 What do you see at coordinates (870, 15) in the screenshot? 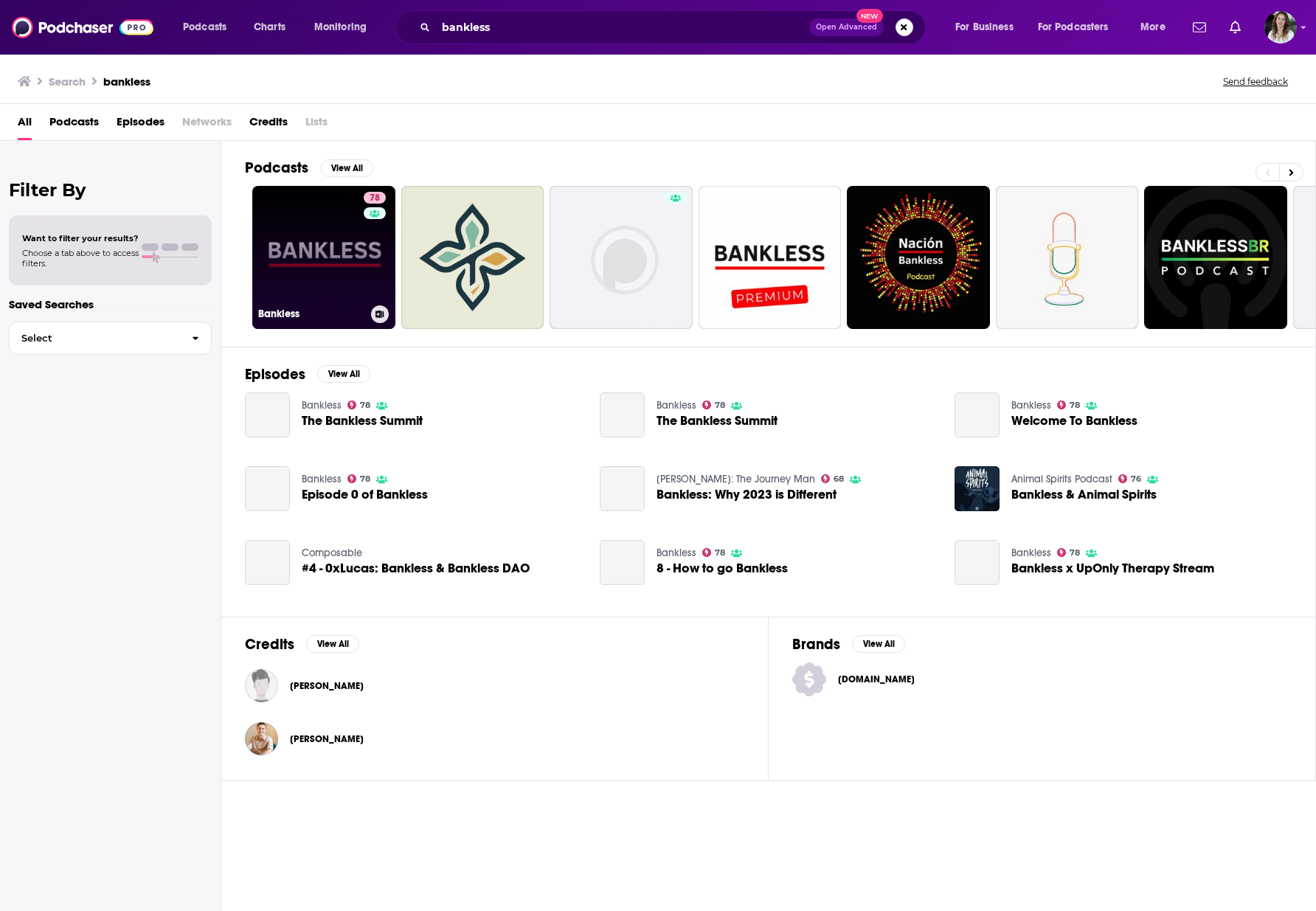
I see `span: New` at bounding box center [870, 15].